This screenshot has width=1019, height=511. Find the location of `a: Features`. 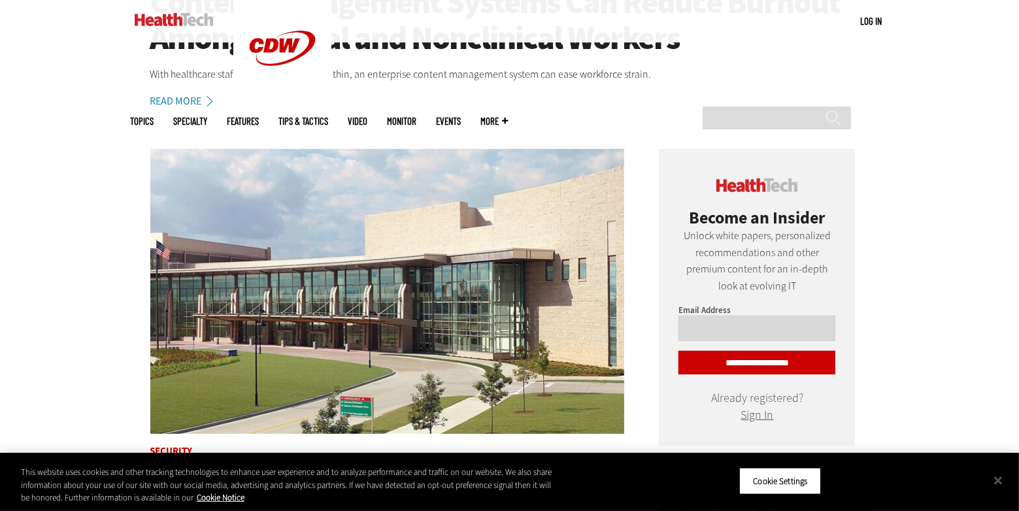

a: Features is located at coordinates (243, 121).